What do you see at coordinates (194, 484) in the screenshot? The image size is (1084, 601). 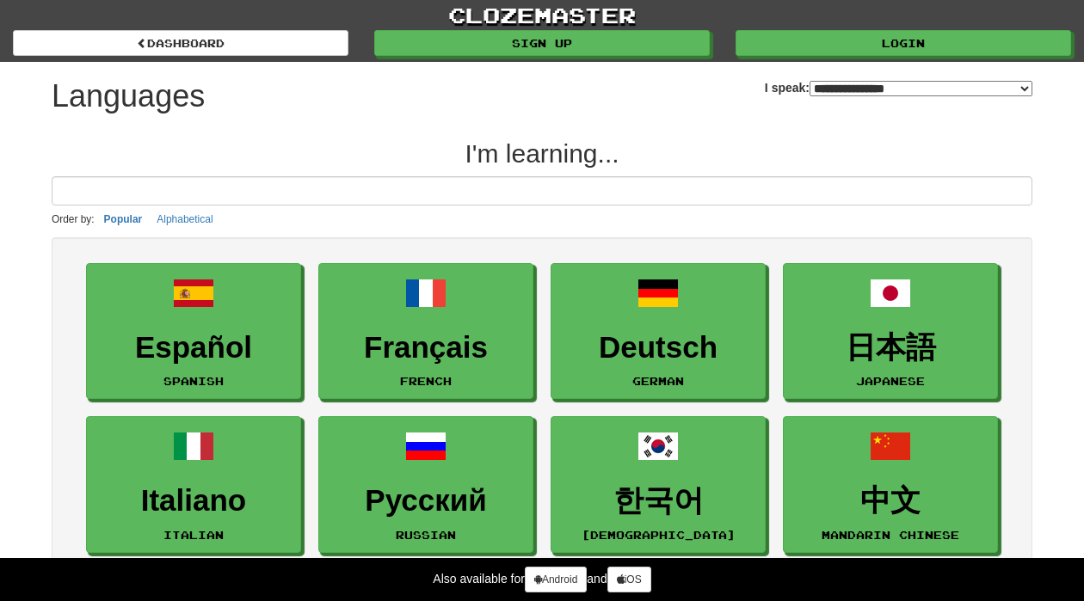 I see `a: ItalianoItalian` at bounding box center [194, 484].